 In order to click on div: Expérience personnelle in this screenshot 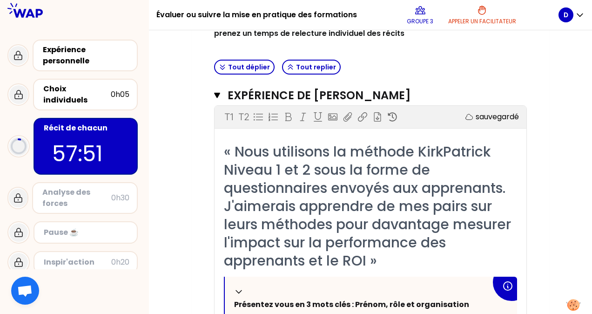, I will do `click(86, 55)`.